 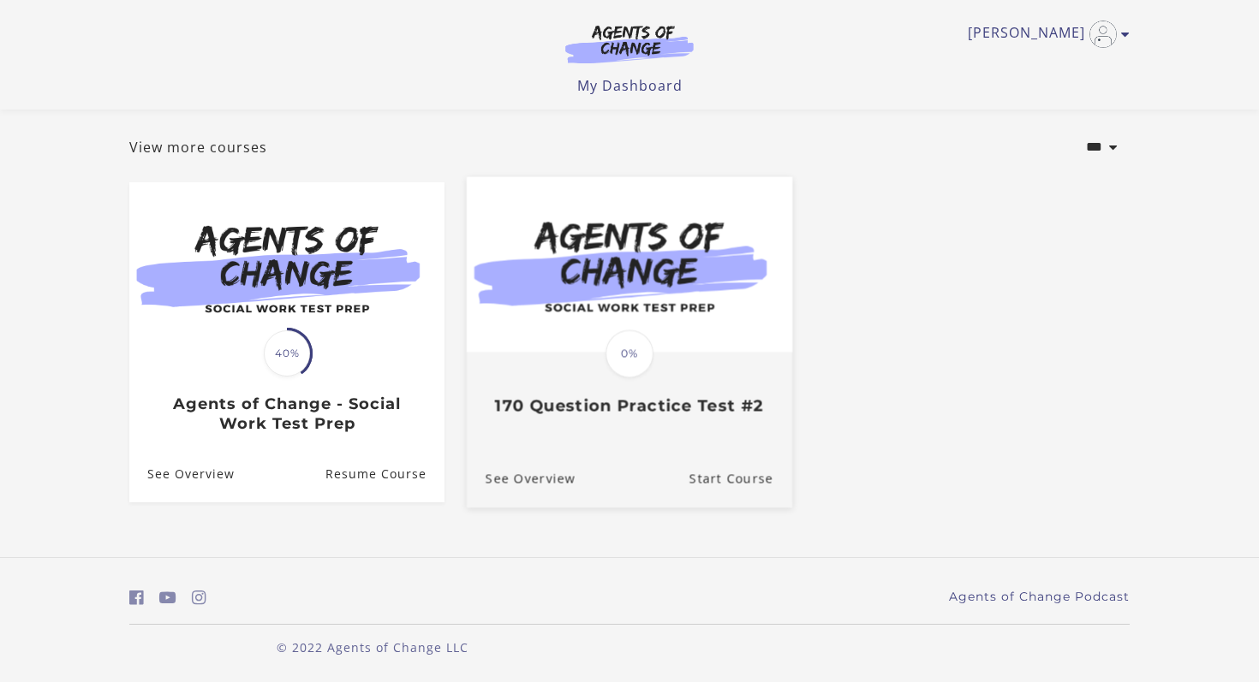 I want to click on a: View more courses, so click(x=198, y=147).